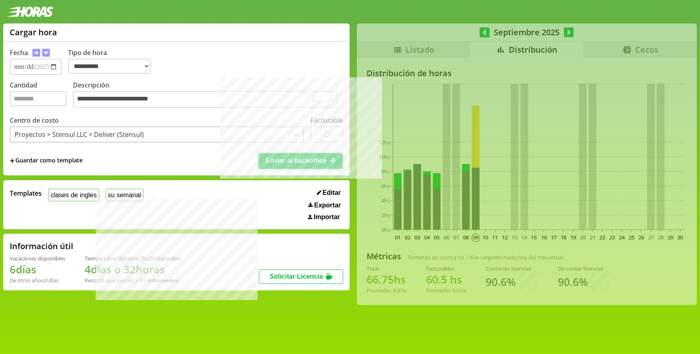 This screenshot has height=354, width=700. Describe the element at coordinates (331, 193) in the screenshot. I see `span: Editar` at that location.